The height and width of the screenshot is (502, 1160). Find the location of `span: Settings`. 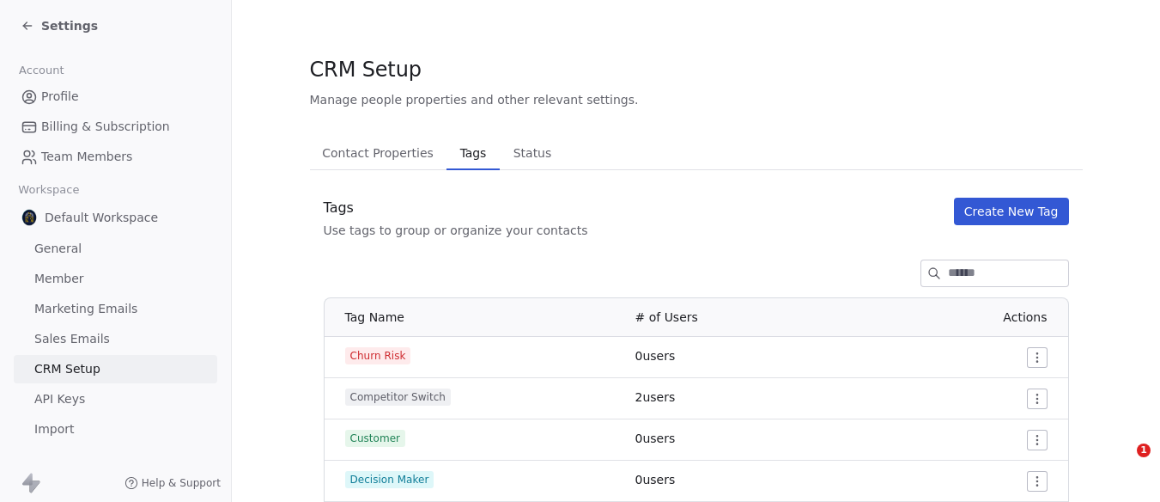

span: Settings is located at coordinates (70, 26).